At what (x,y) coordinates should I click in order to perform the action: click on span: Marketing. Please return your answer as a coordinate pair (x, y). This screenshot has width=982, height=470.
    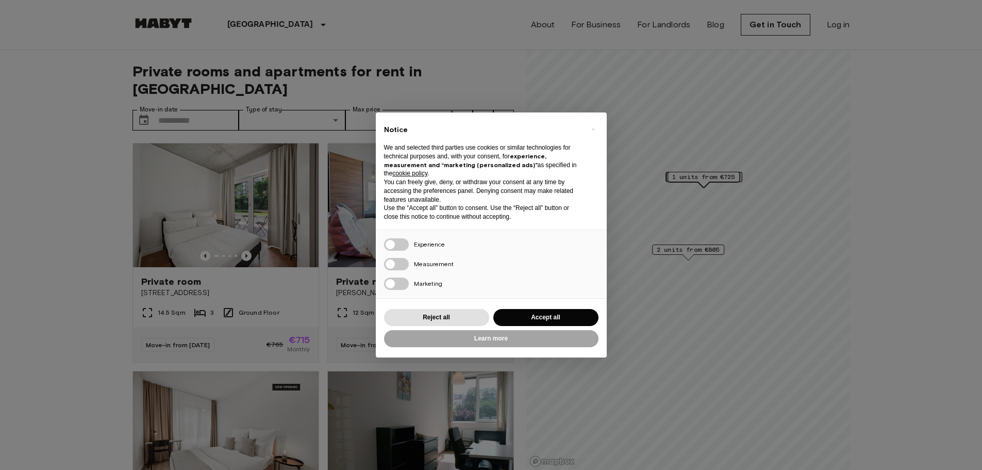
    Looking at the image, I should click on (428, 283).